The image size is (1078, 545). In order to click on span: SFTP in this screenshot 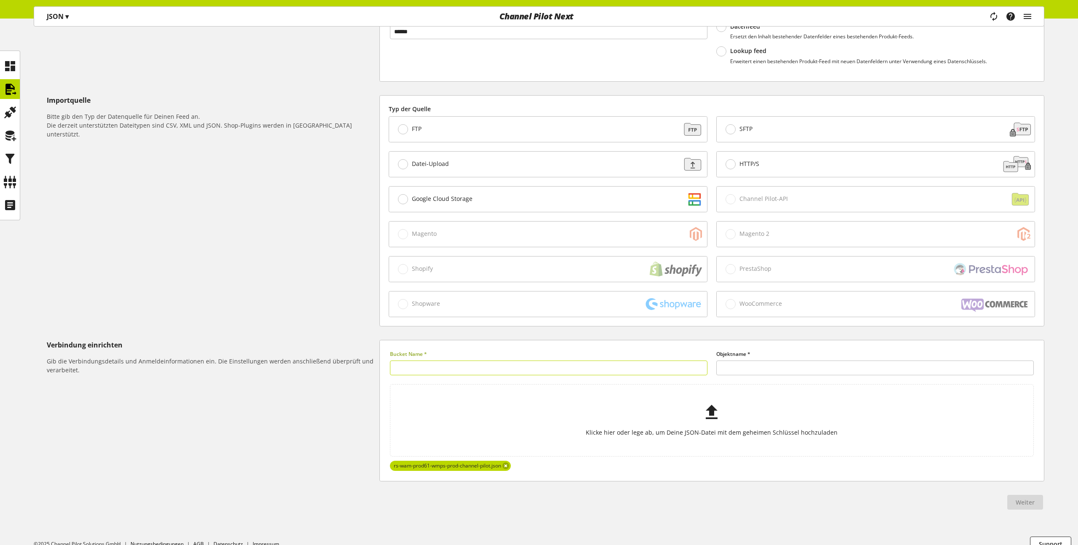, I will do `click(746, 129)`.